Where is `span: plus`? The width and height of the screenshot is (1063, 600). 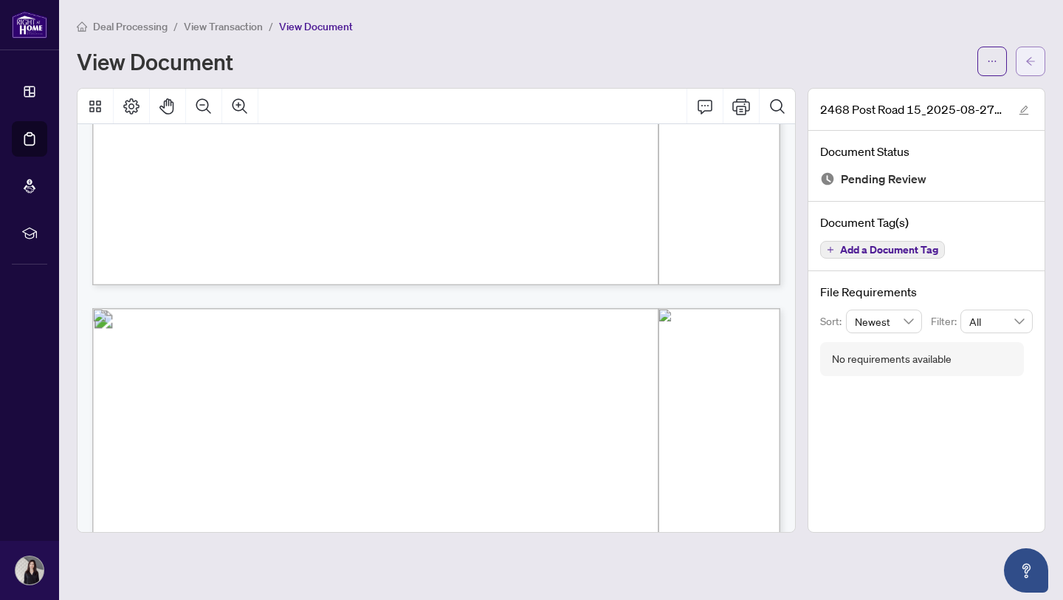
span: plus is located at coordinates (831, 250).